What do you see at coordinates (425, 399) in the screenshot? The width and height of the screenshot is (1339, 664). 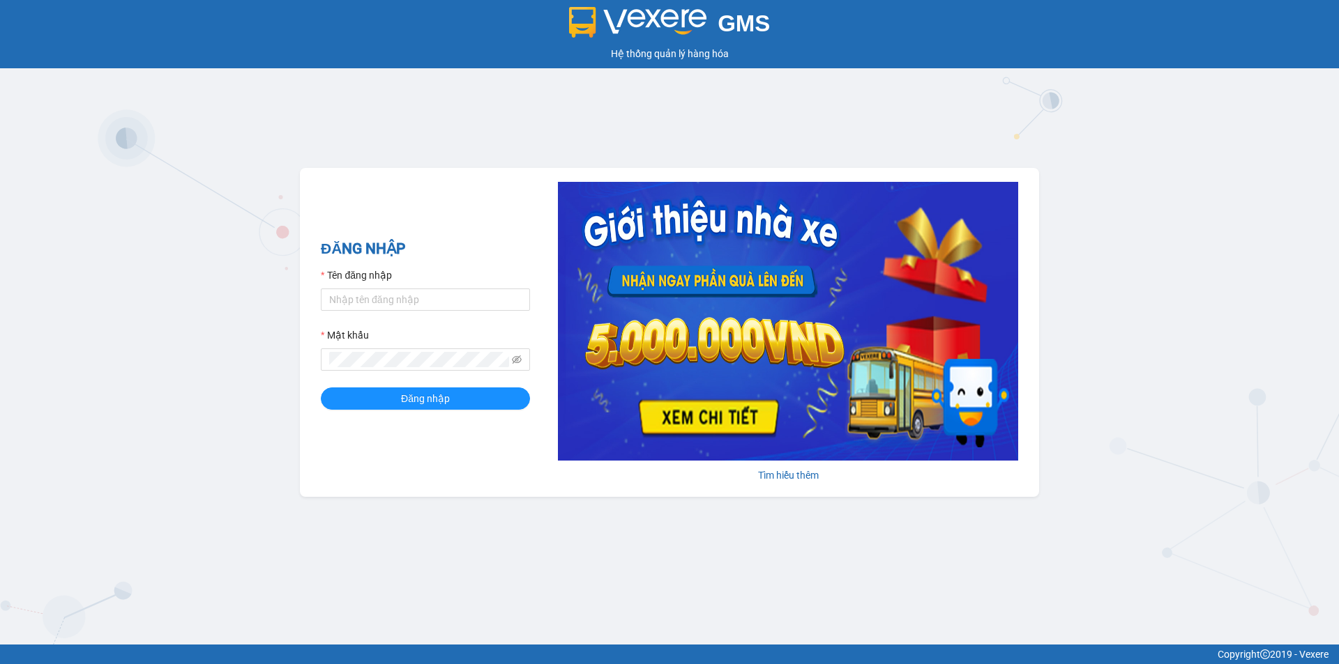 I see `button: Đăng nhập` at bounding box center [425, 399].